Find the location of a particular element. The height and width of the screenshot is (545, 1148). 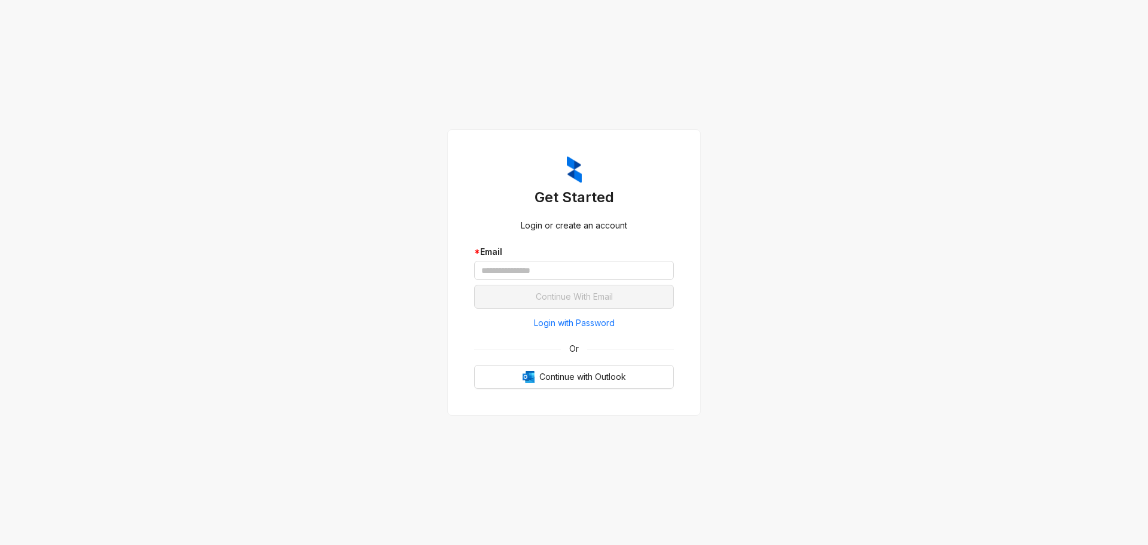

div: Login or create an account is located at coordinates (574, 225).